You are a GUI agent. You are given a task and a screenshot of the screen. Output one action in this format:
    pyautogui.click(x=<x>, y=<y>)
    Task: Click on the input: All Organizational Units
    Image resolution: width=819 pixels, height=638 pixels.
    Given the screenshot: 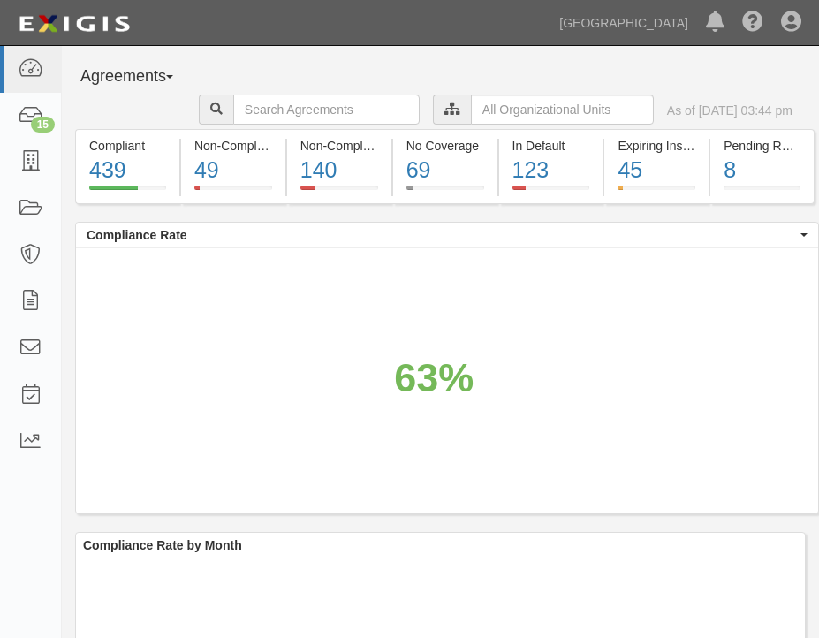 What is the action you would take?
    pyautogui.click(x=562, y=110)
    